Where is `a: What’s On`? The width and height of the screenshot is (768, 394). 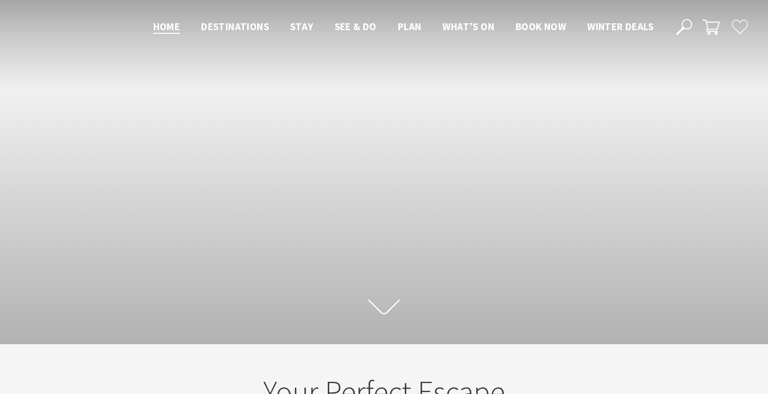 a: What’s On is located at coordinates (468, 27).